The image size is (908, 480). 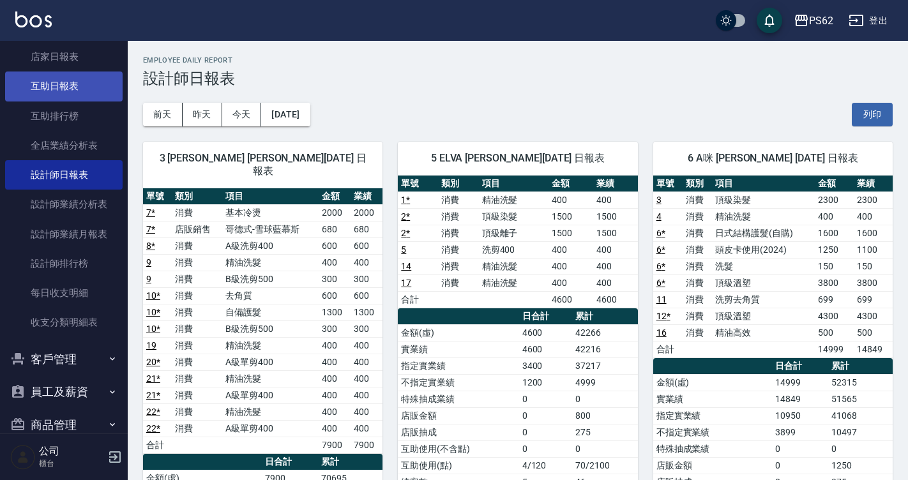 What do you see at coordinates (770, 20) in the screenshot?
I see `button: save` at bounding box center [770, 20].